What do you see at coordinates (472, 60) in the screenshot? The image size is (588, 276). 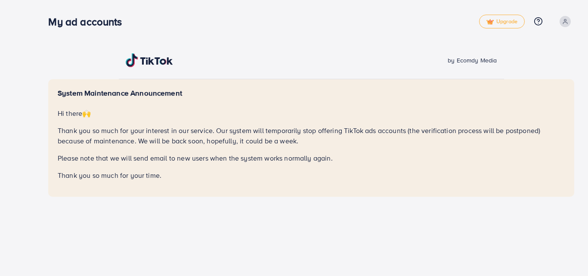 I see `span: by Ecomdy Media` at bounding box center [472, 60].